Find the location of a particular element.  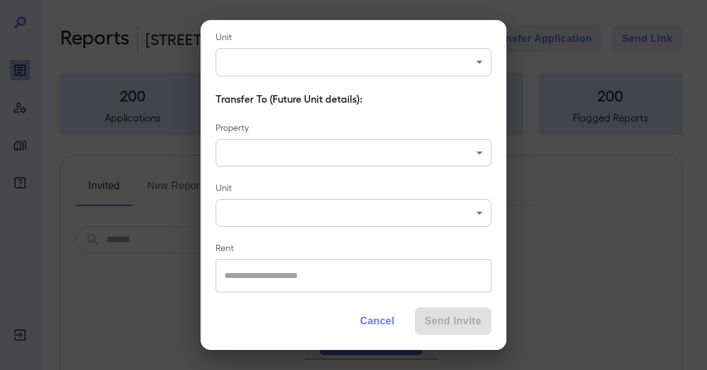

h6: Transfer To (Future Unit details): is located at coordinates (354, 99).